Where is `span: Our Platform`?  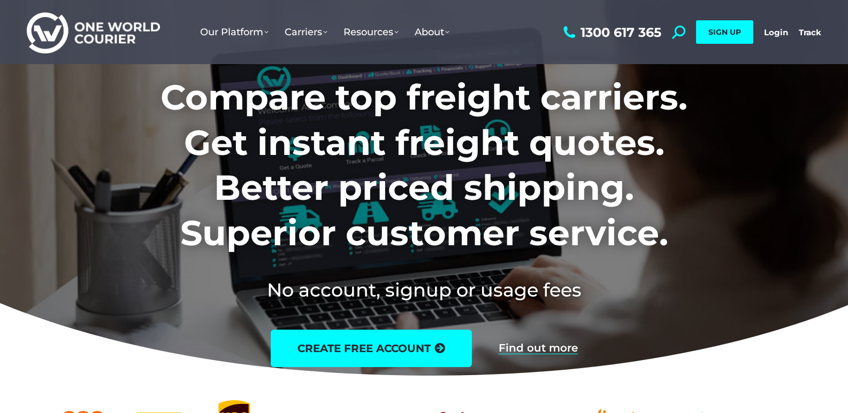 span: Our Platform is located at coordinates (234, 32).